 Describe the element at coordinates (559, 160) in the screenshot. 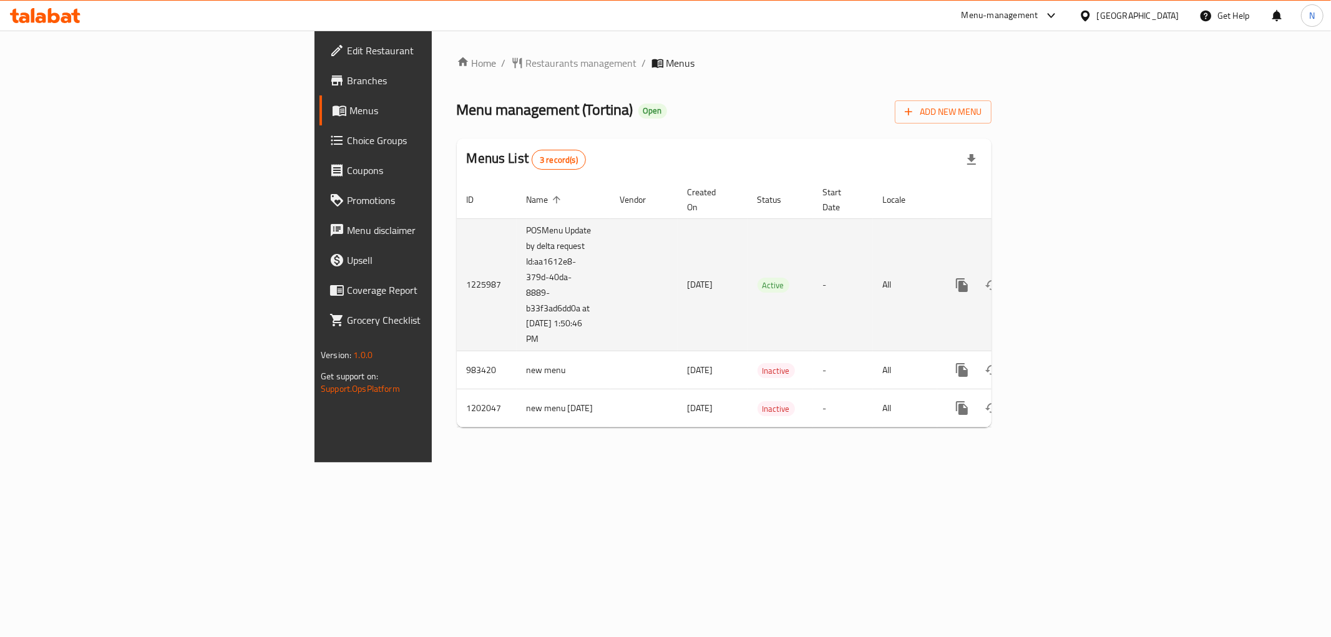

I see `div: Total records count` at that location.